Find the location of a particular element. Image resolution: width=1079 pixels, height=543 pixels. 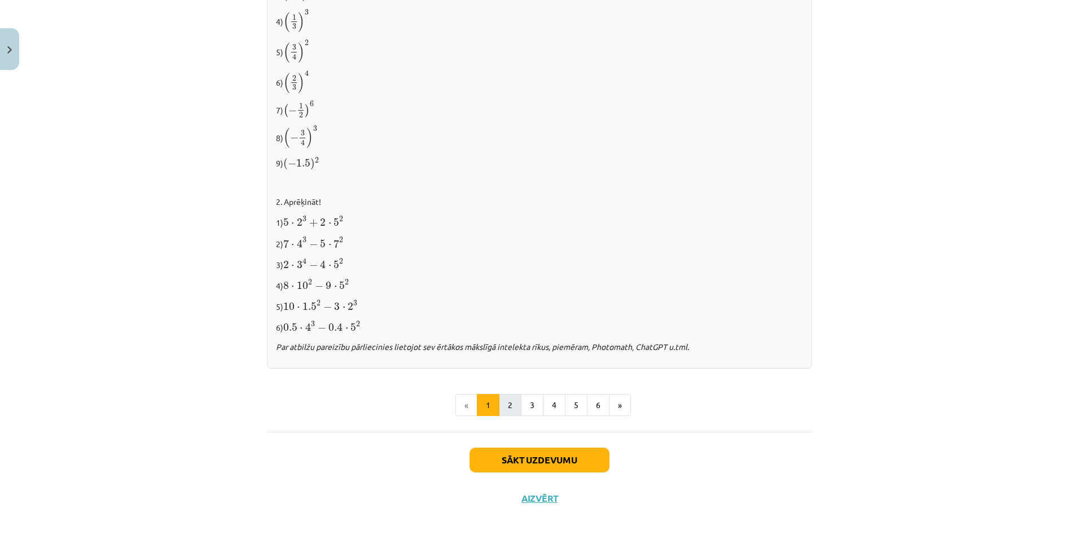

span: 8 is located at coordinates (286, 286).